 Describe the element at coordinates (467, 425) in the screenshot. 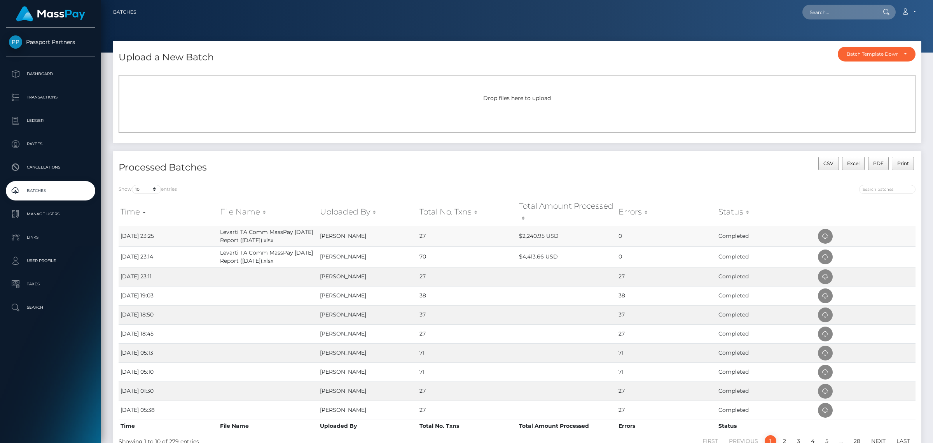

I see `th: Total No. Txns` at that location.